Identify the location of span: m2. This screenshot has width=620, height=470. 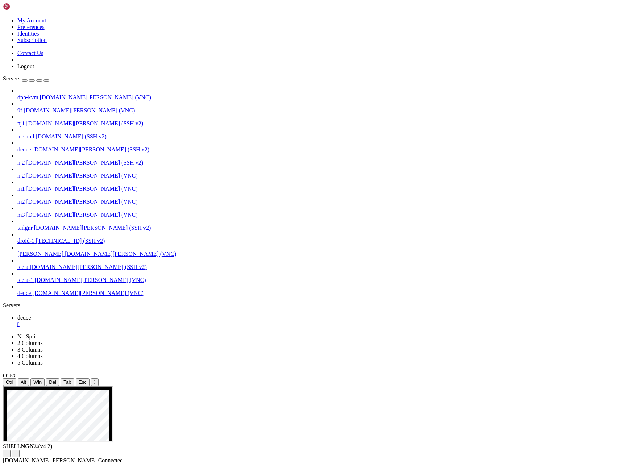
(21, 202).